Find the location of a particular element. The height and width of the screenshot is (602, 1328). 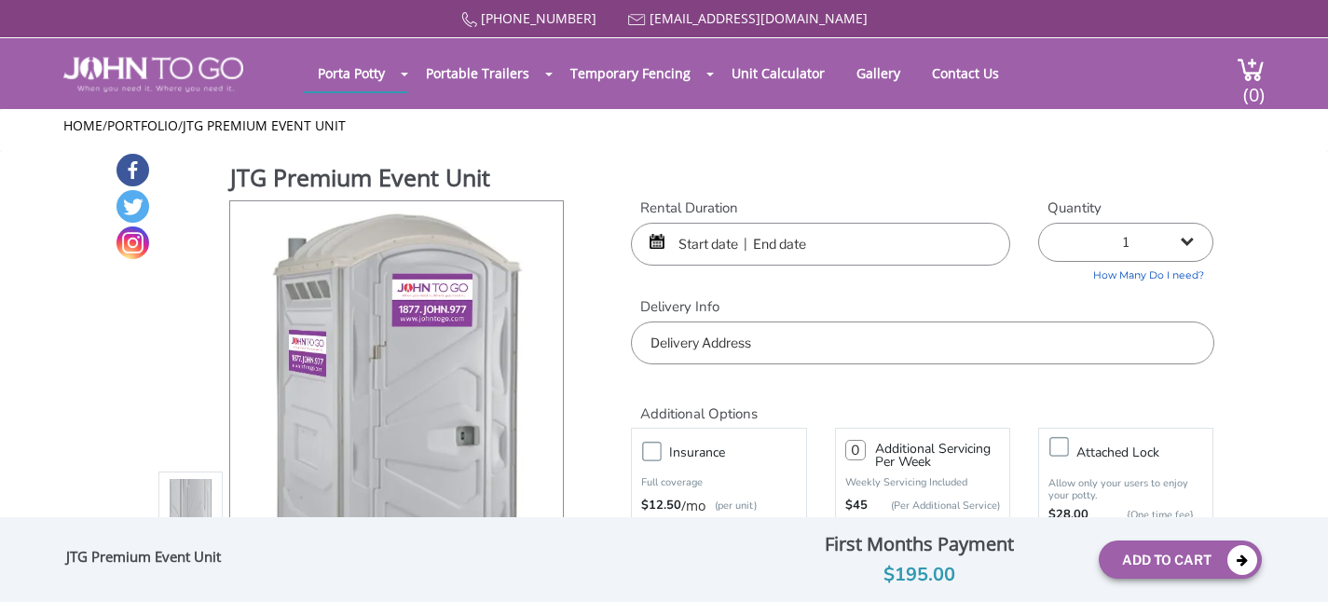

input: 0 is located at coordinates (855, 450).